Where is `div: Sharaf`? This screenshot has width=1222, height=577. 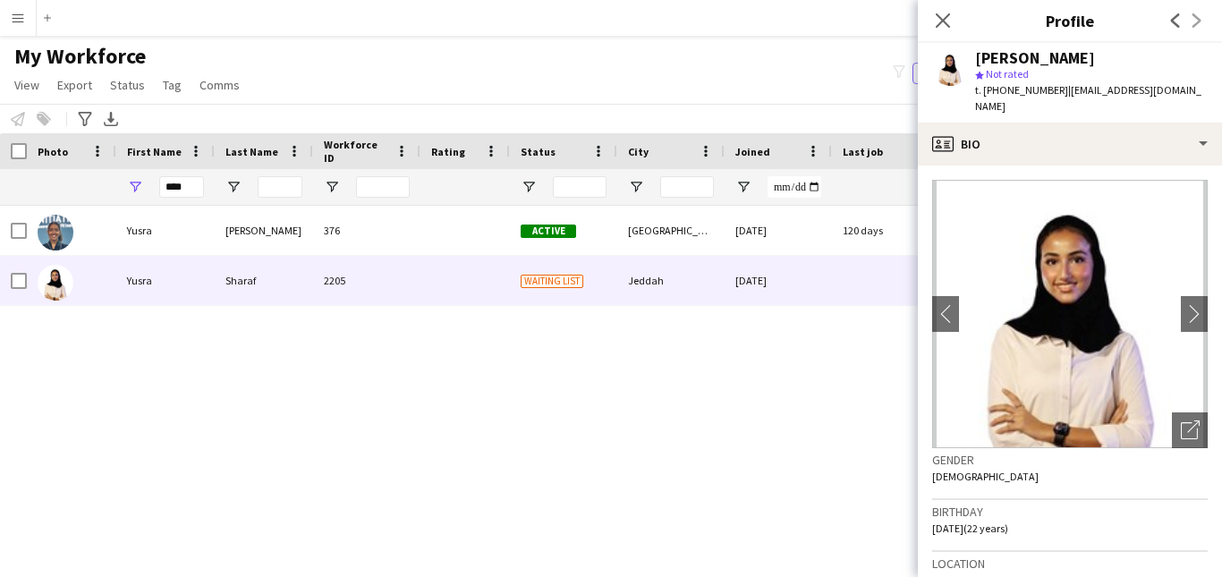 div: Sharaf is located at coordinates (264, 280).